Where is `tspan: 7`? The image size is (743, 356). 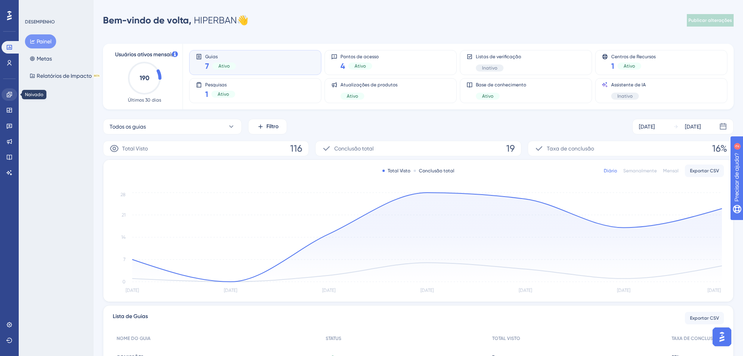
tspan: 7 is located at coordinates (124, 259).